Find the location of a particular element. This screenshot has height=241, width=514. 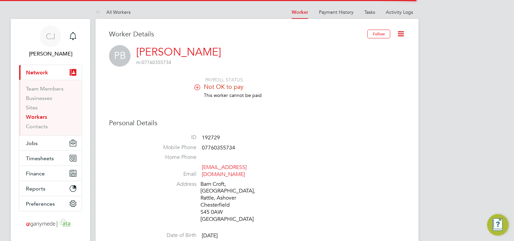

a: Tasks is located at coordinates (370, 12).